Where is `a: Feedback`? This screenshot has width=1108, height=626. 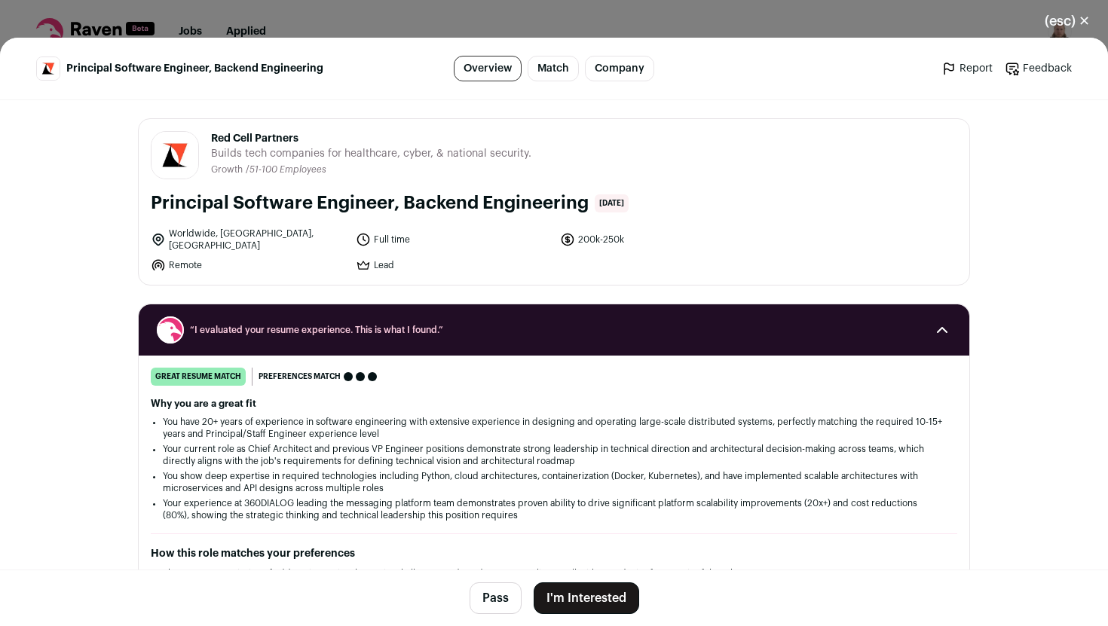
a: Feedback is located at coordinates (1038, 69).